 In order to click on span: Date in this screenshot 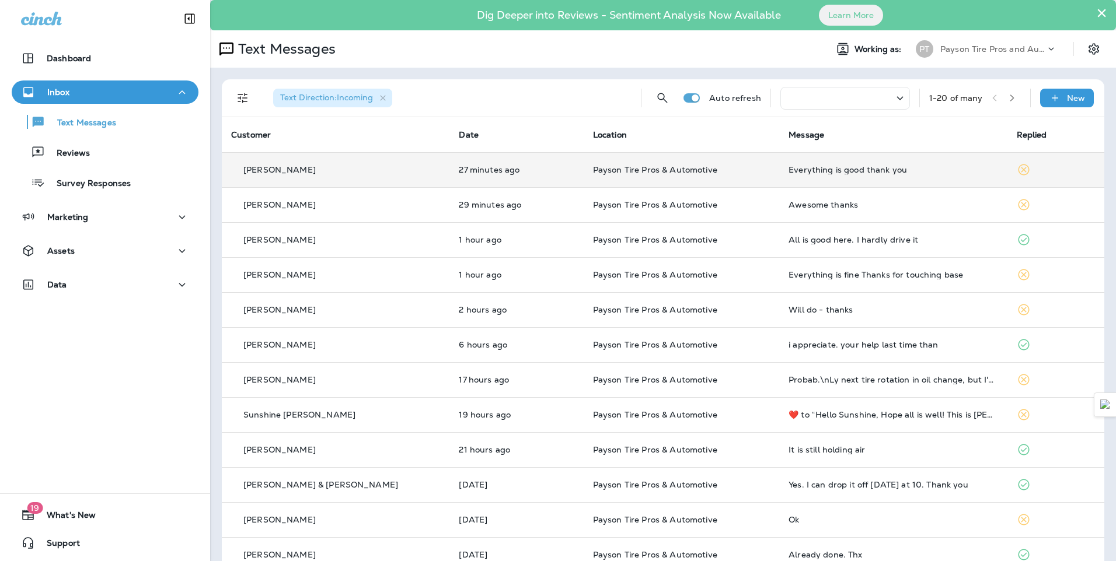, I will do `click(469, 135)`.